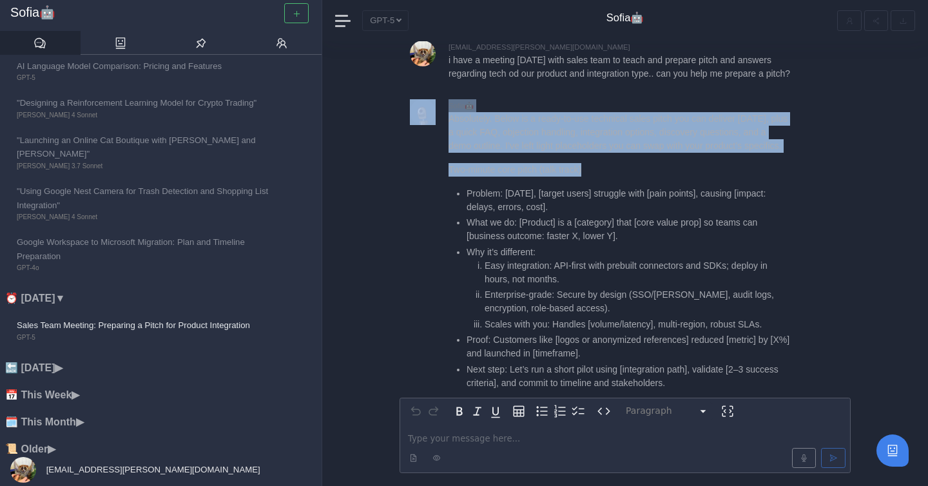 The height and width of the screenshot is (486, 928). Describe the element at coordinates (146, 325) in the screenshot. I see `span: Sales Team Meeting: Preparing a Pitch for Product Integration` at that location.